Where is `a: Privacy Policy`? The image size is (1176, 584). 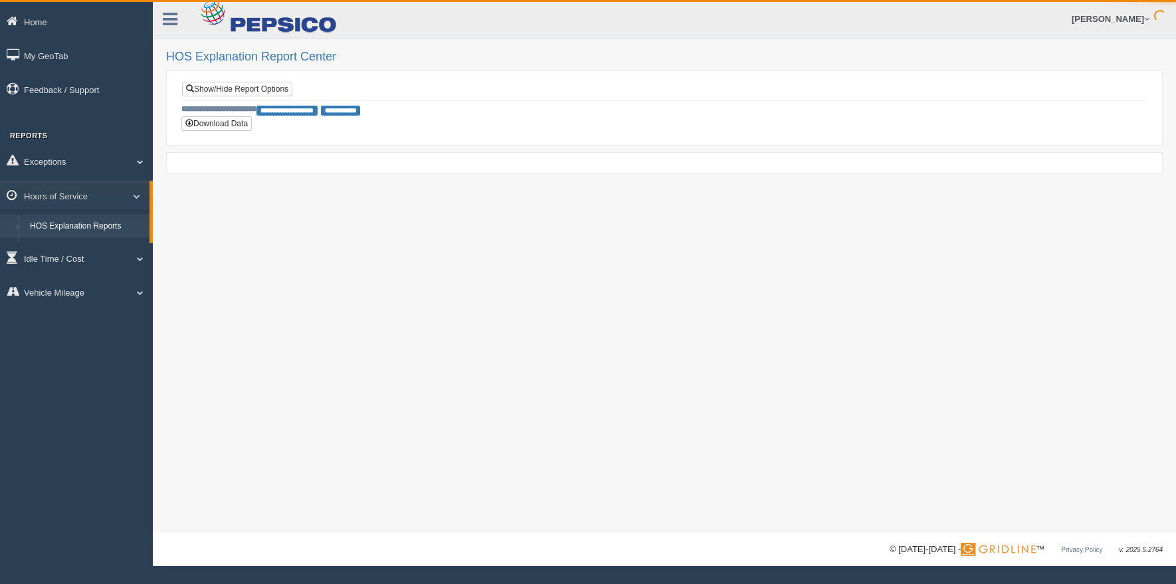 a: Privacy Policy is located at coordinates (1082, 550).